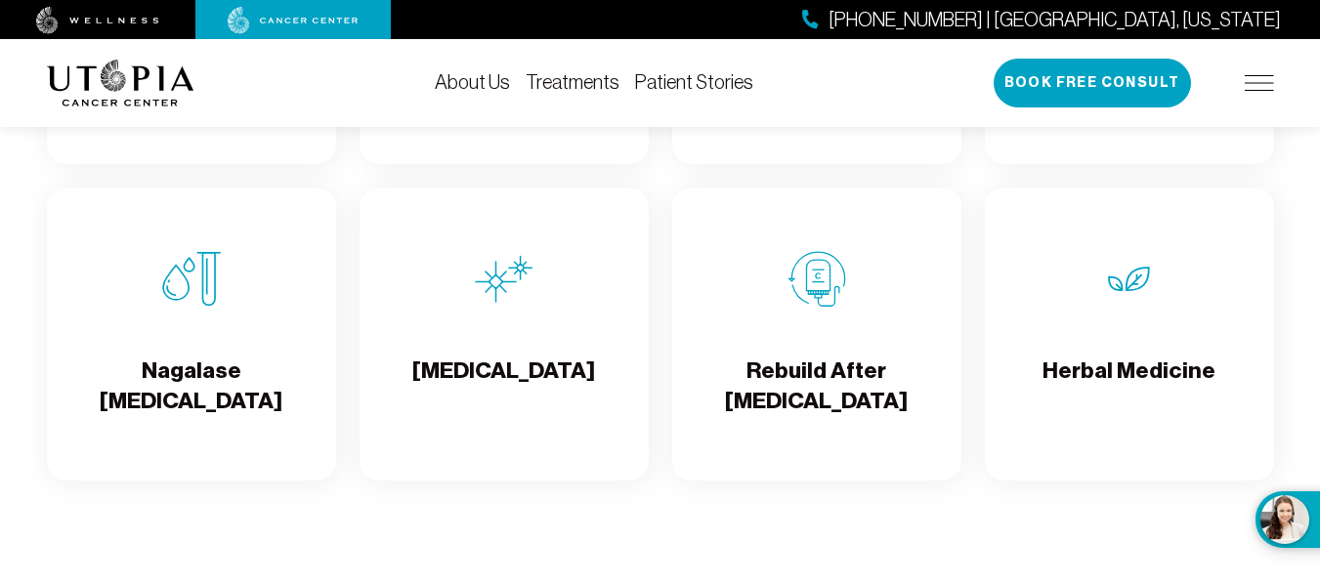 The image size is (1320, 585). Describe the element at coordinates (504, 279) in the screenshot. I see `img: Hyperthermia` at that location.